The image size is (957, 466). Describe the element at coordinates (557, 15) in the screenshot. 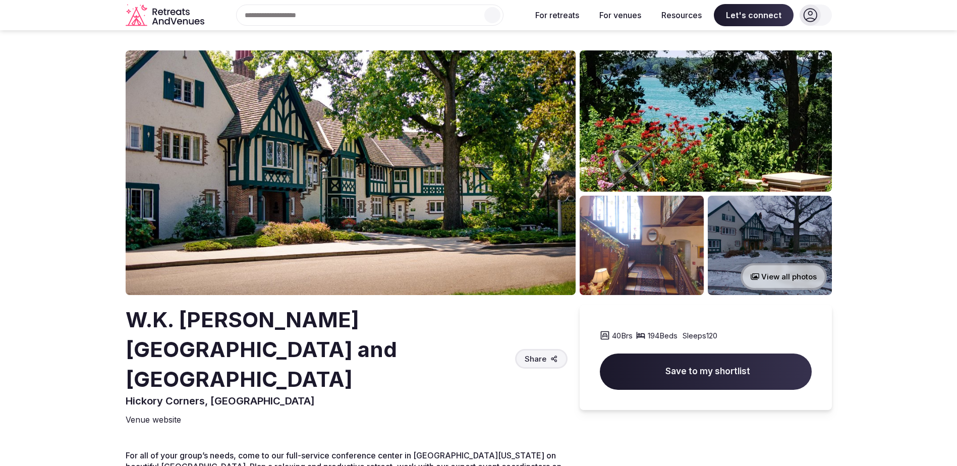

I see `button: For retreats` at that location.